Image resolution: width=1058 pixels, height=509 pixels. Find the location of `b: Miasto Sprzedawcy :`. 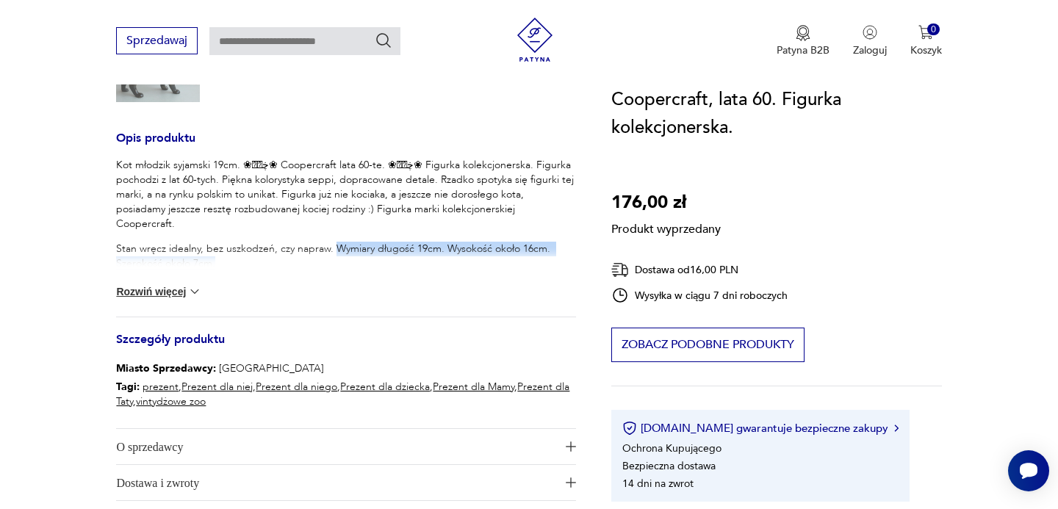

b: Miasto Sprzedawcy : is located at coordinates (166, 368).